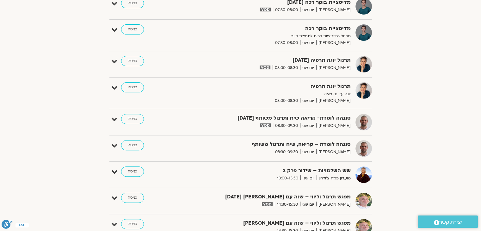 This screenshot has width=481, height=231. Describe the element at coordinates (273, 144) in the screenshot. I see `strong: סנגהה לומדת – קריאה, שיח ותרגול משותף` at that location.